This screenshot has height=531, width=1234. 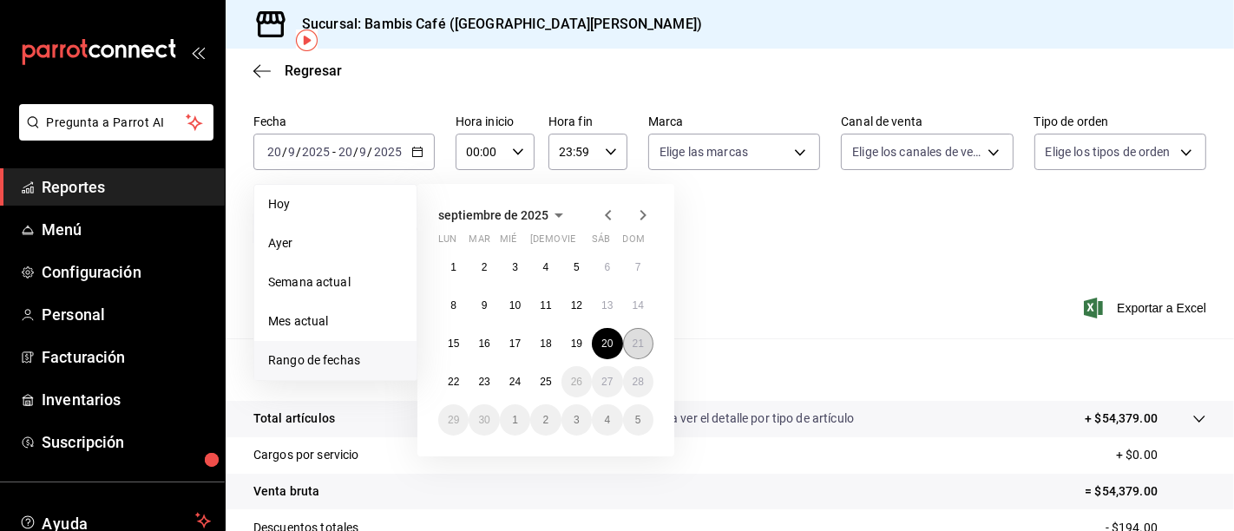 What do you see at coordinates (638, 344) in the screenshot?
I see `button: 21 de septiembre de 2025` at bounding box center [638, 344].